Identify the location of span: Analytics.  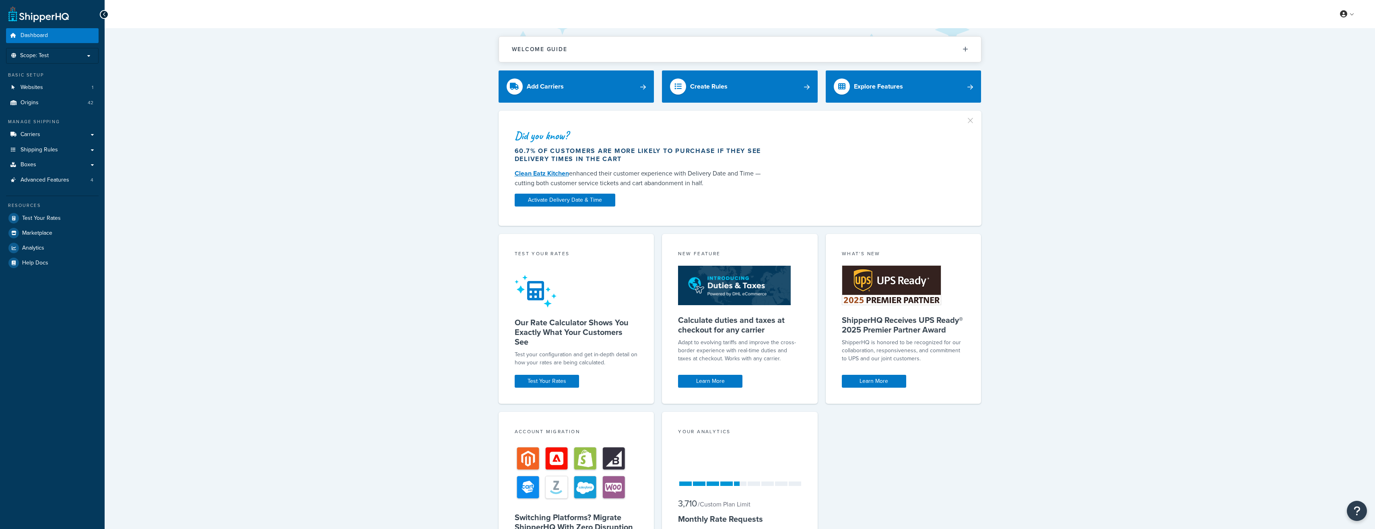
(33, 248).